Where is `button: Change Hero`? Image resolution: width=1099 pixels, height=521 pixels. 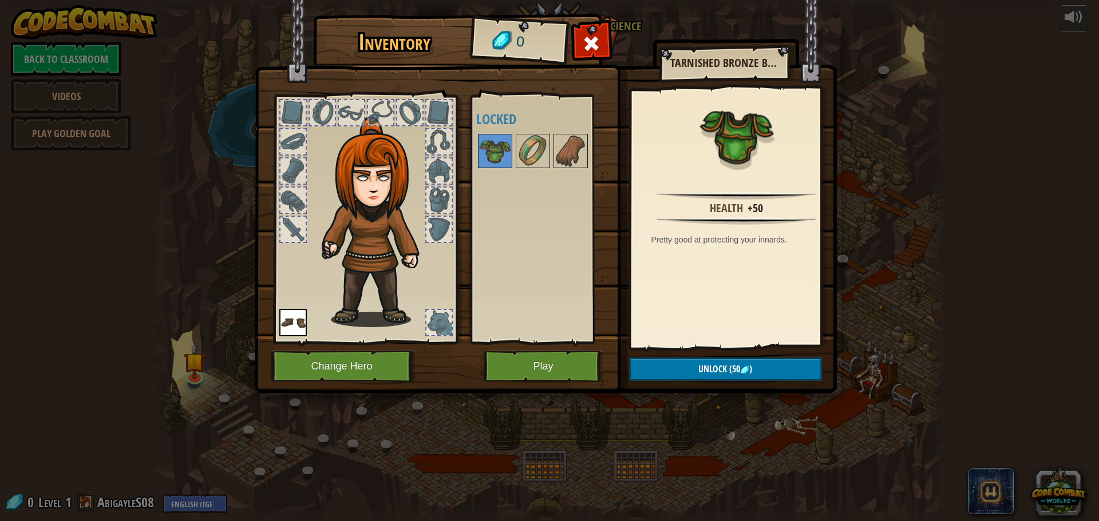 button: Change Hero is located at coordinates (343, 366).